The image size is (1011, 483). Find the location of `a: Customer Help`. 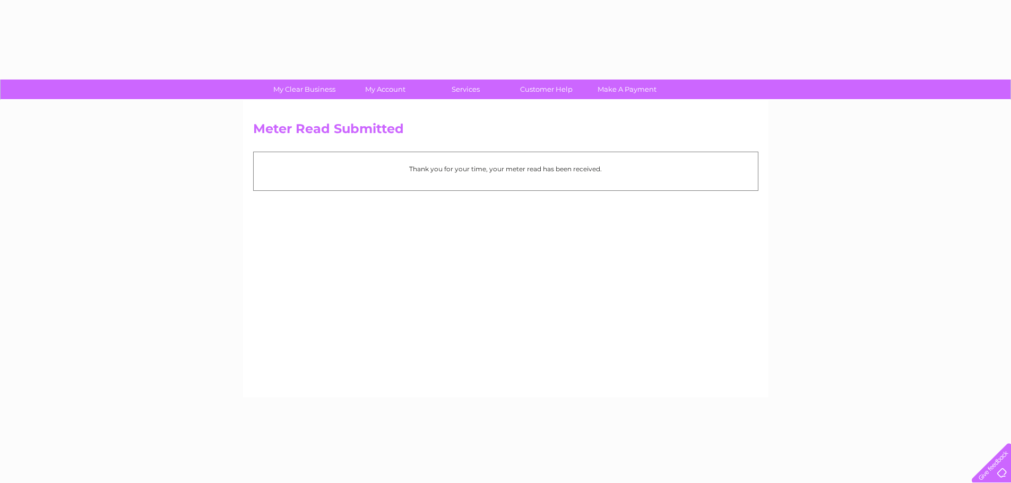

a: Customer Help is located at coordinates (546, 89).